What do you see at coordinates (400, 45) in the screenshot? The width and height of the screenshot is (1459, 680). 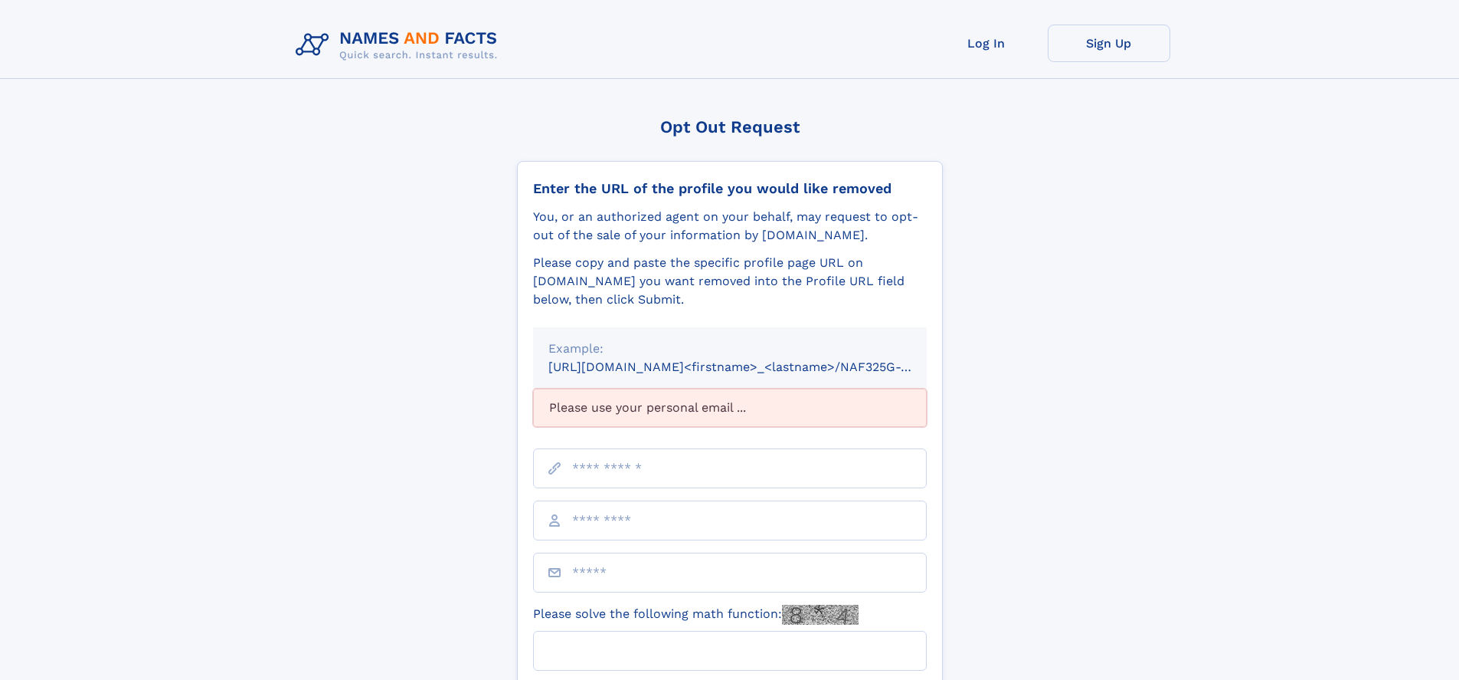 I see `img: Logo Names and Facts` at bounding box center [400, 45].